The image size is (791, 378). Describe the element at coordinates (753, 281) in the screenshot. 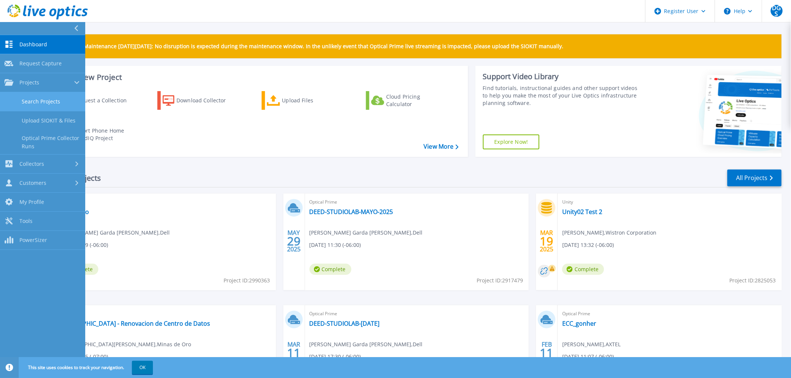

I see `span: Project ID: 2825053` at that location.